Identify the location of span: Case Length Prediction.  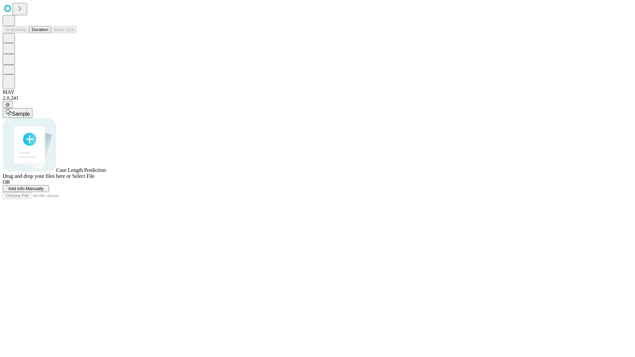
(81, 170).